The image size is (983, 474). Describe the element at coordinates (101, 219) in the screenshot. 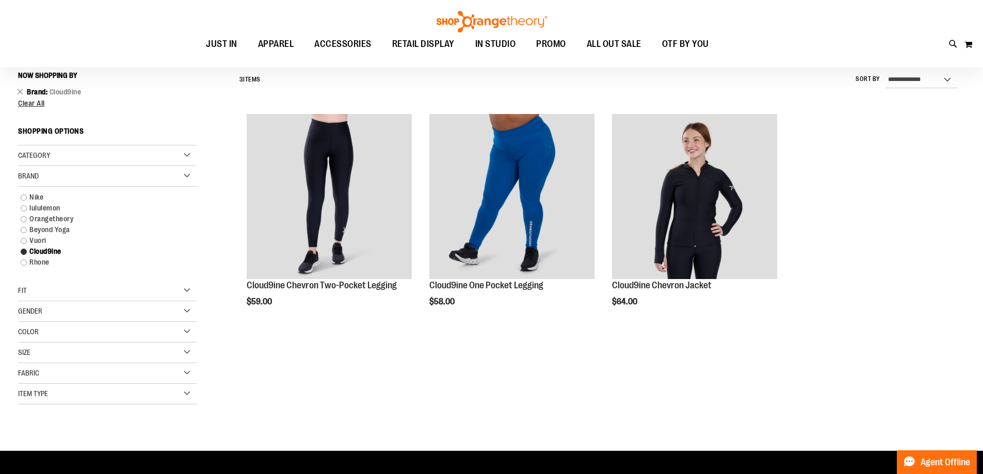

I see `a: Orangetheory` at that location.